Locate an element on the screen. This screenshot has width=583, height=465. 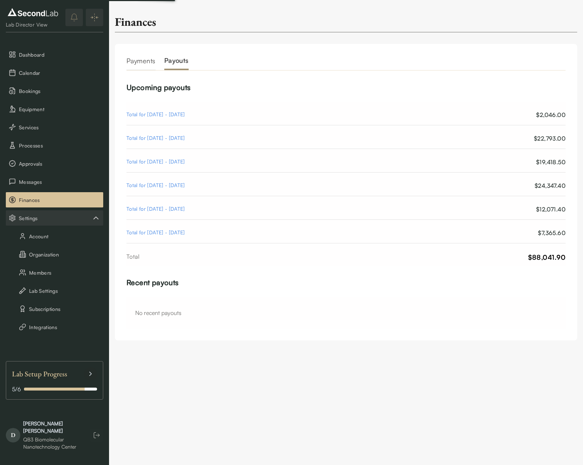
span: Processes is located at coordinates (60, 145).